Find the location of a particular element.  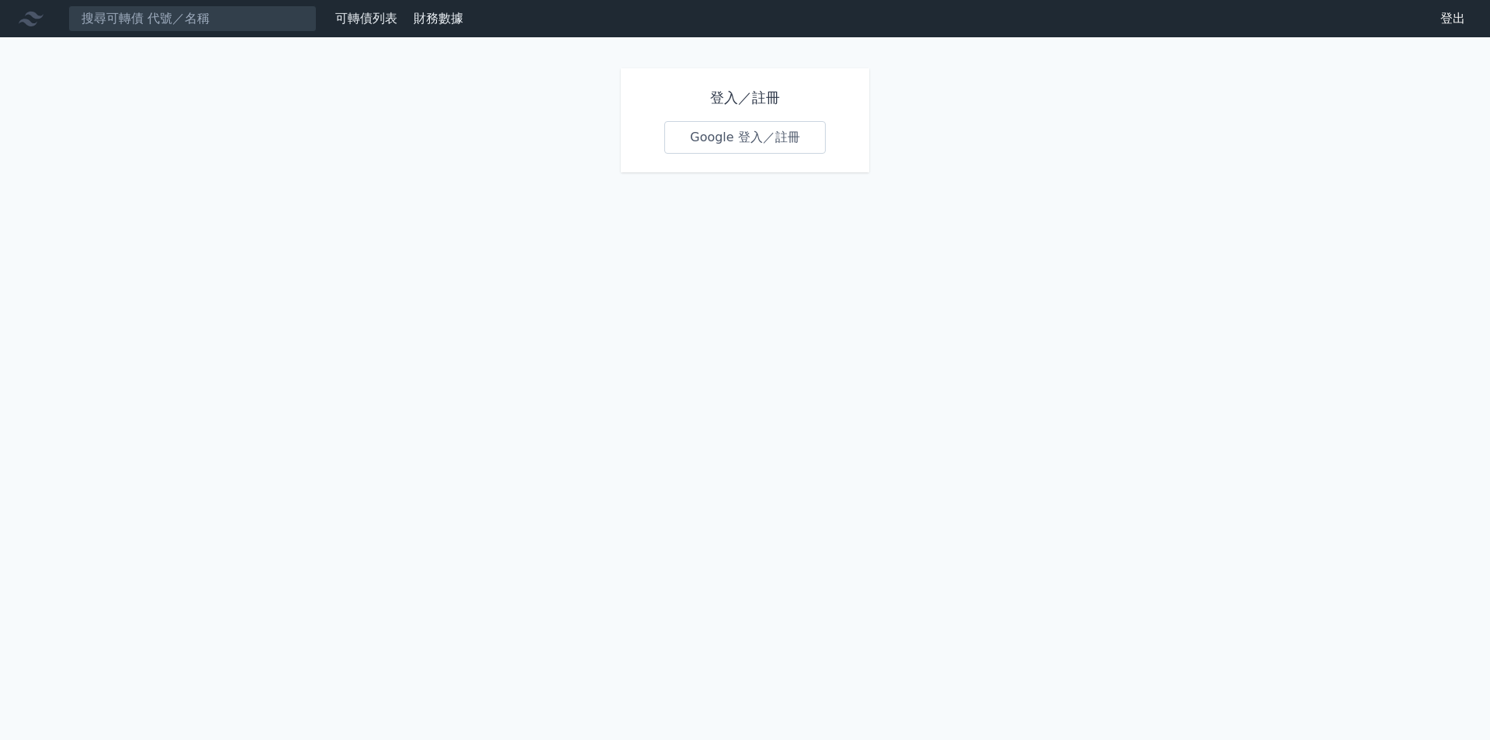

a: 財務數據 is located at coordinates (439, 18).